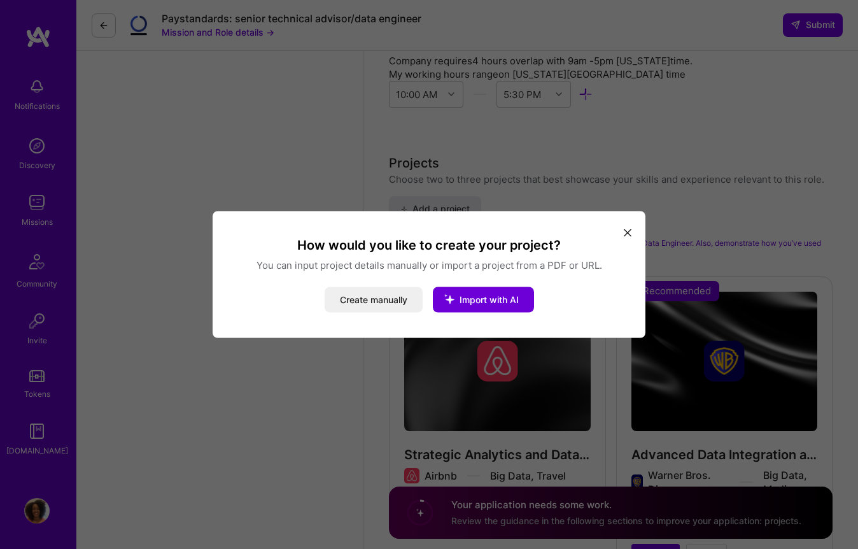 This screenshot has height=549, width=858. I want to click on button: Import with AI, so click(483, 300).